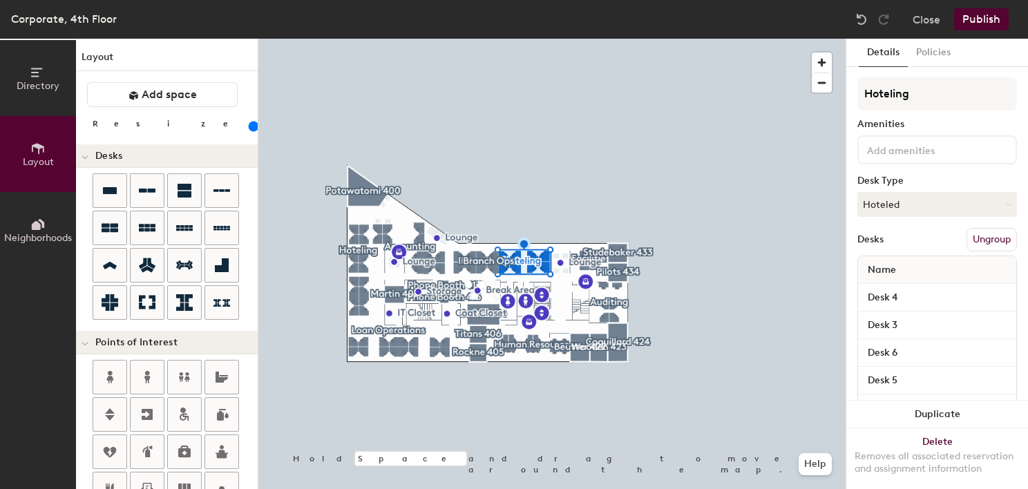  Describe the element at coordinates (162, 95) in the screenshot. I see `button: Add space` at that location.